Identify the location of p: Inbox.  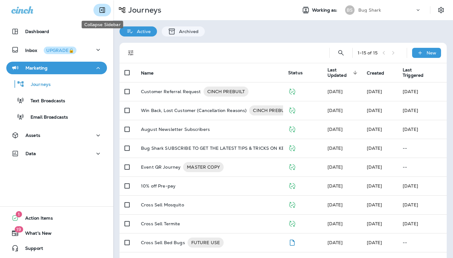
(51, 50).